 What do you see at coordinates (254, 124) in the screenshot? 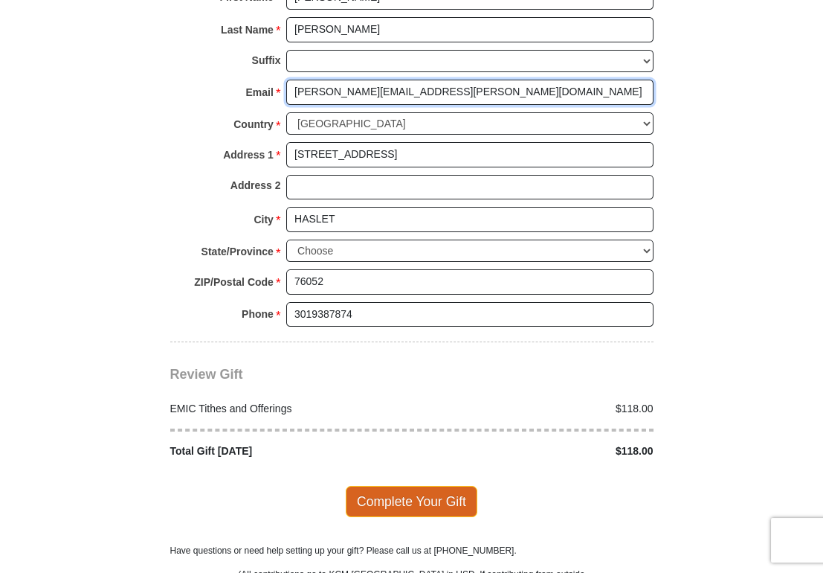
I see `strong: Country` at bounding box center [254, 124].